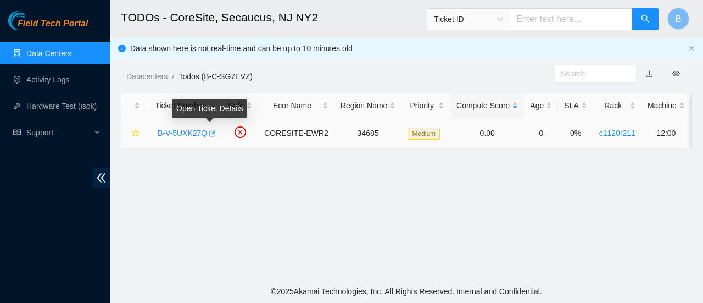 The image size is (703, 303). Describe the element at coordinates (136, 134) in the screenshot. I see `span: star` at that location.